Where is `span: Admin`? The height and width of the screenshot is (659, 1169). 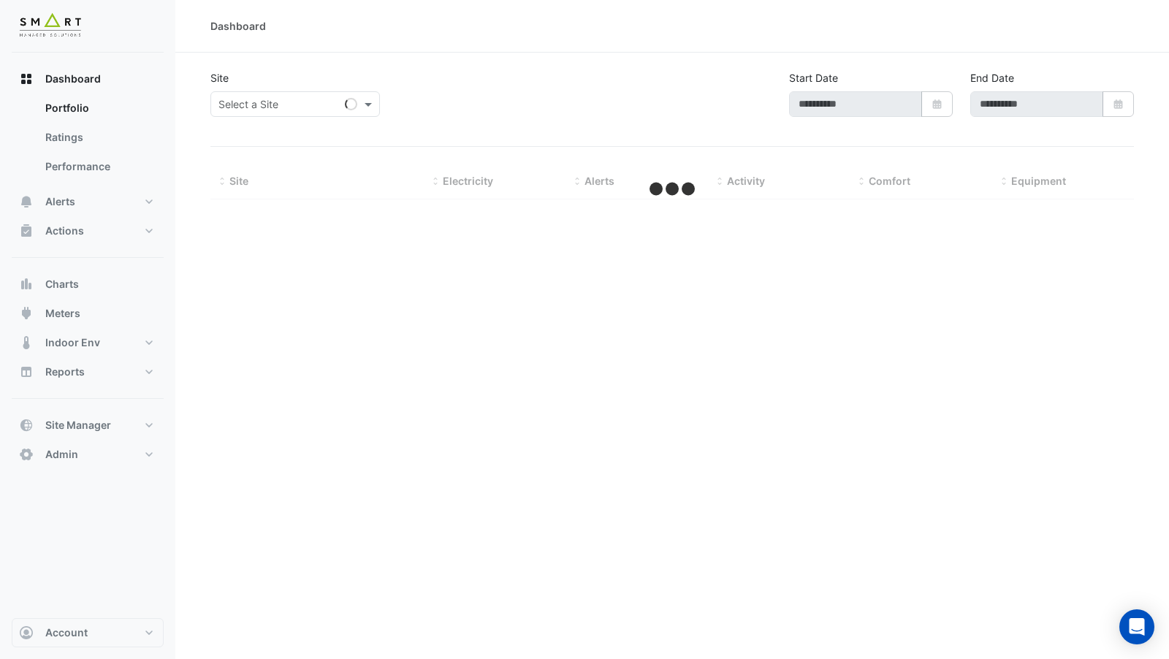 span: Admin is located at coordinates (61, 455).